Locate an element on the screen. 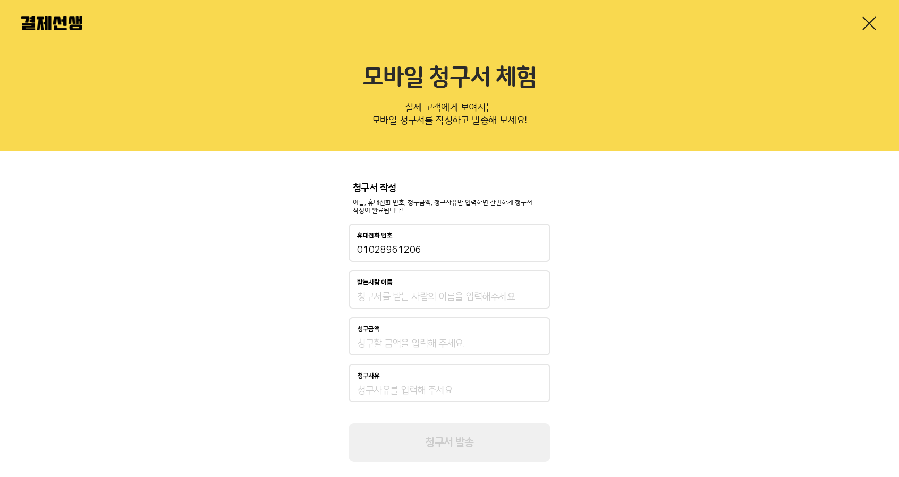 Image resolution: width=899 pixels, height=477 pixels. p: 이름, 휴대전화 번호, 청구금액, 청구사유만 입력하면 간편하게 청구서 작성이 완료됩니다! is located at coordinates (450, 207).